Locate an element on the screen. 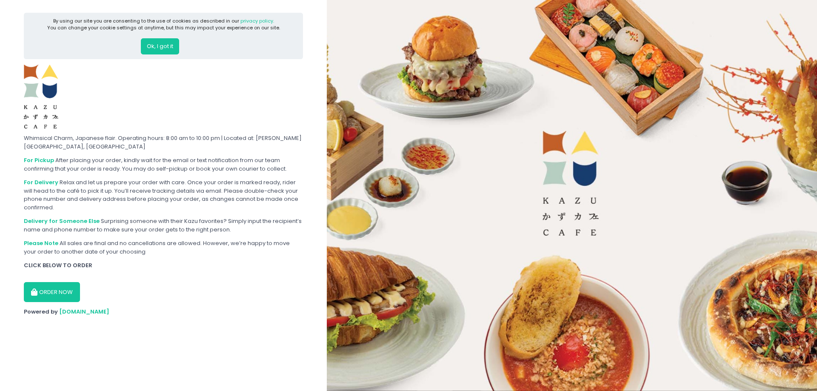  div: Surprising someone with their Kazu favorites? Simply input the recipient’s name and phone number ... is located at coordinates (163, 225).